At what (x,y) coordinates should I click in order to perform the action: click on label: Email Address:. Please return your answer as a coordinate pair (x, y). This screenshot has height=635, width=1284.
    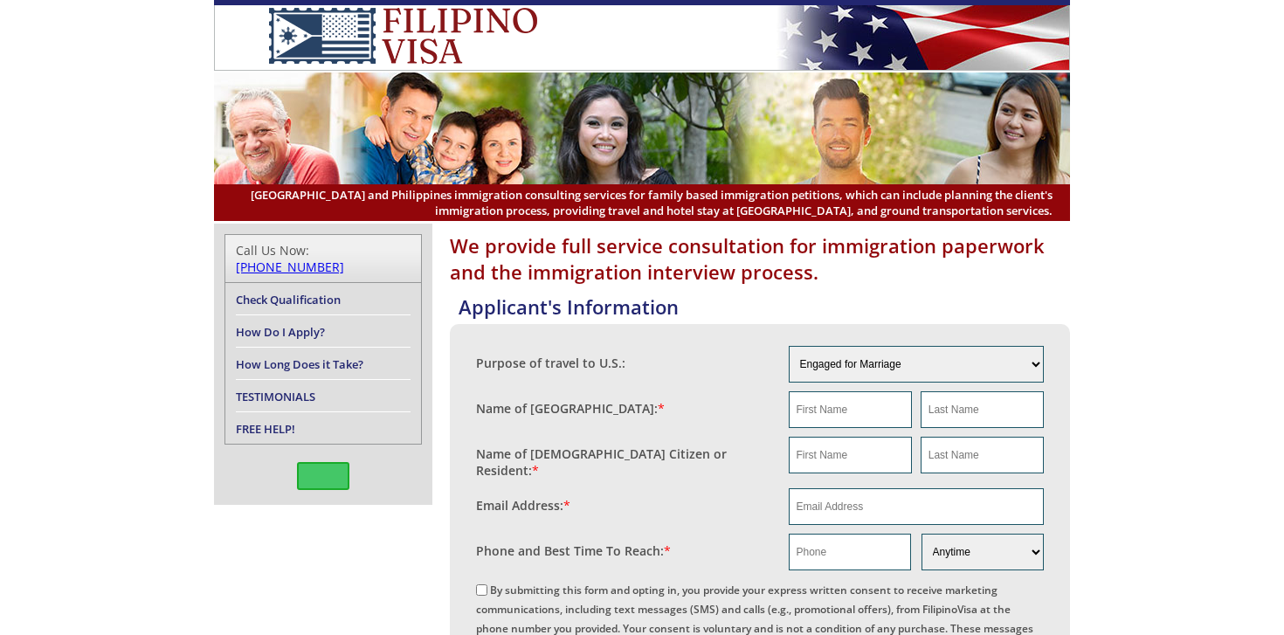
    Looking at the image, I should click on (523, 505).